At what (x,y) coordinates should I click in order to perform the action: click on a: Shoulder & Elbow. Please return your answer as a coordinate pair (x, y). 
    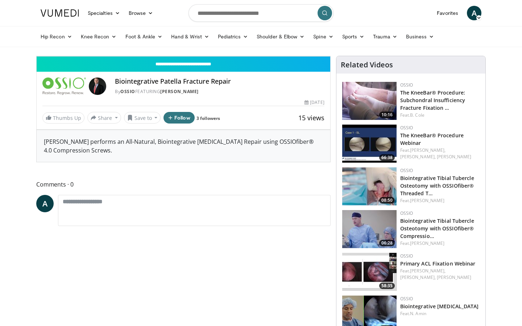
    Looking at the image, I should click on (281, 37).